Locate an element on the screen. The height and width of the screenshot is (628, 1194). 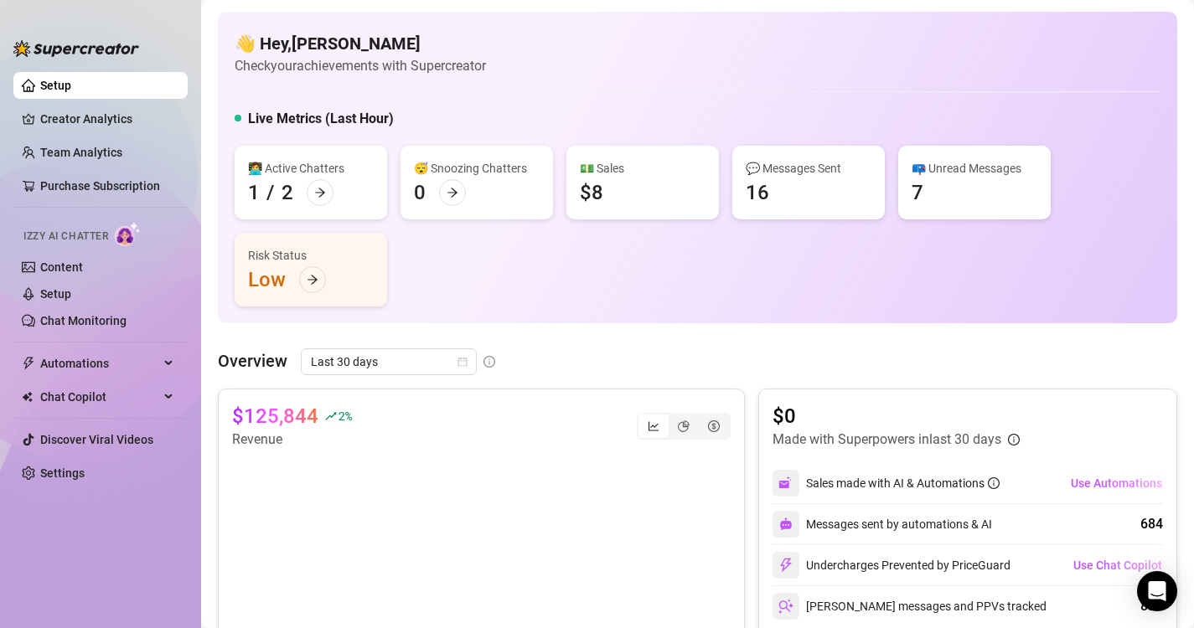
span: dollar-circle is located at coordinates (714, 426).